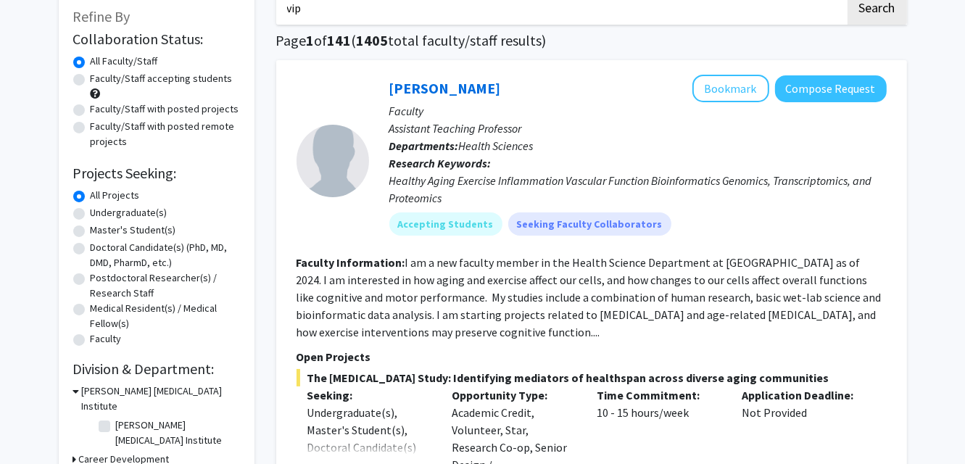 The width and height of the screenshot is (965, 464). Describe the element at coordinates (440, 163) in the screenshot. I see `b: Research Keywords:` at that location.